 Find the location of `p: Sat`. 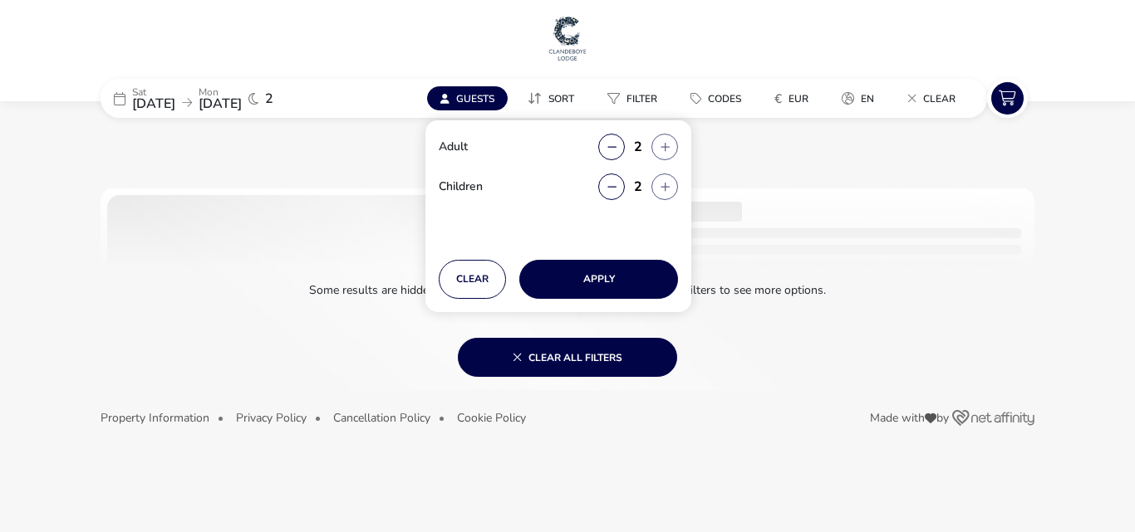

p: Sat is located at coordinates (154, 92).